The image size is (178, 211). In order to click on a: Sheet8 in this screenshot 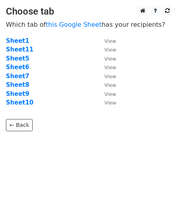, I will do `click(17, 85)`.